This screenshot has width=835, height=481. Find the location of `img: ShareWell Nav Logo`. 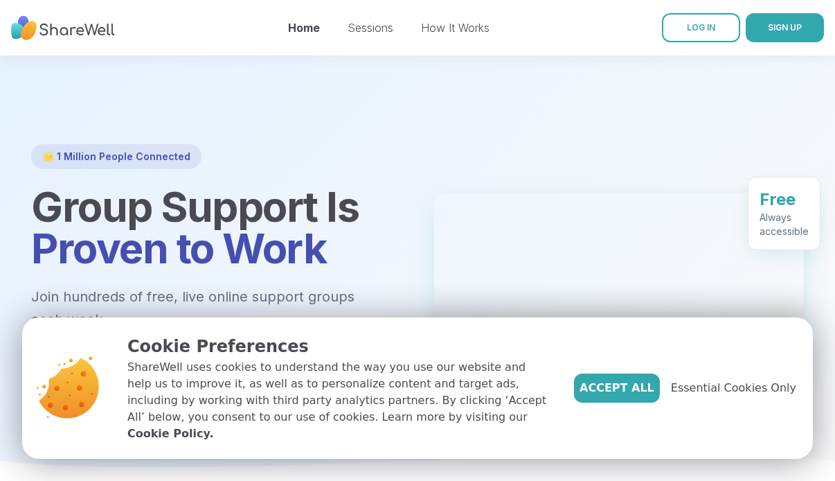

img: ShareWell Nav Logo is located at coordinates (63, 28).